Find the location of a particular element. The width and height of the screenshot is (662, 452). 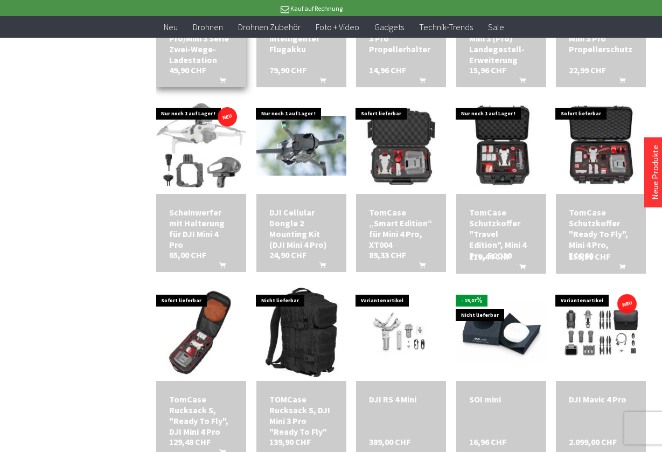

div: SOI mini is located at coordinates (501, 399).